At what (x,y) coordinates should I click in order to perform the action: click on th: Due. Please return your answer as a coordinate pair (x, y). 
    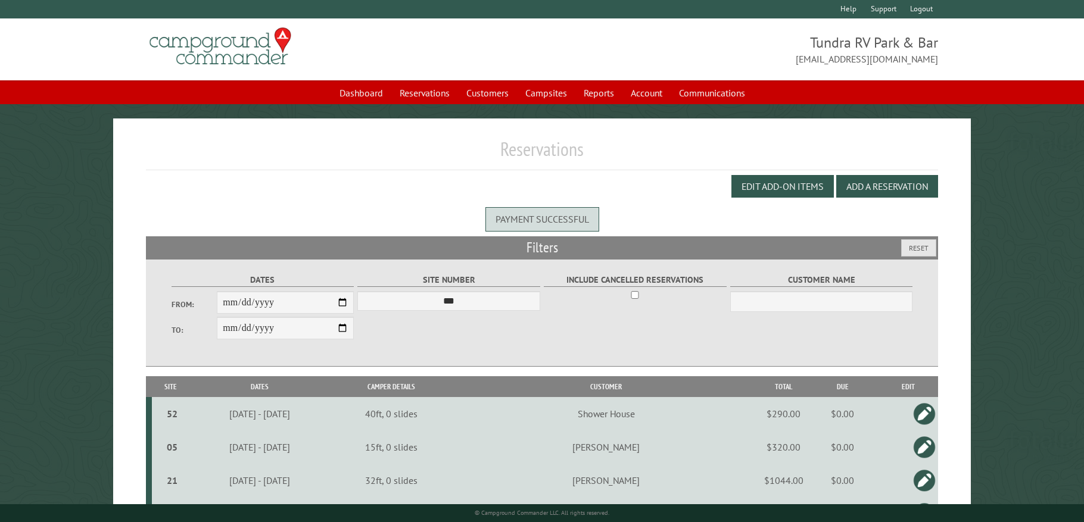
    Looking at the image, I should click on (843, 386).